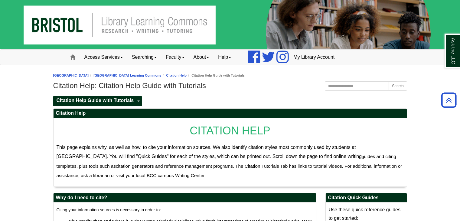 The width and height of the screenshot is (460, 221). What do you see at coordinates (185, 198) in the screenshot?
I see `h2: Why do I need to cite?` at bounding box center [185, 198].